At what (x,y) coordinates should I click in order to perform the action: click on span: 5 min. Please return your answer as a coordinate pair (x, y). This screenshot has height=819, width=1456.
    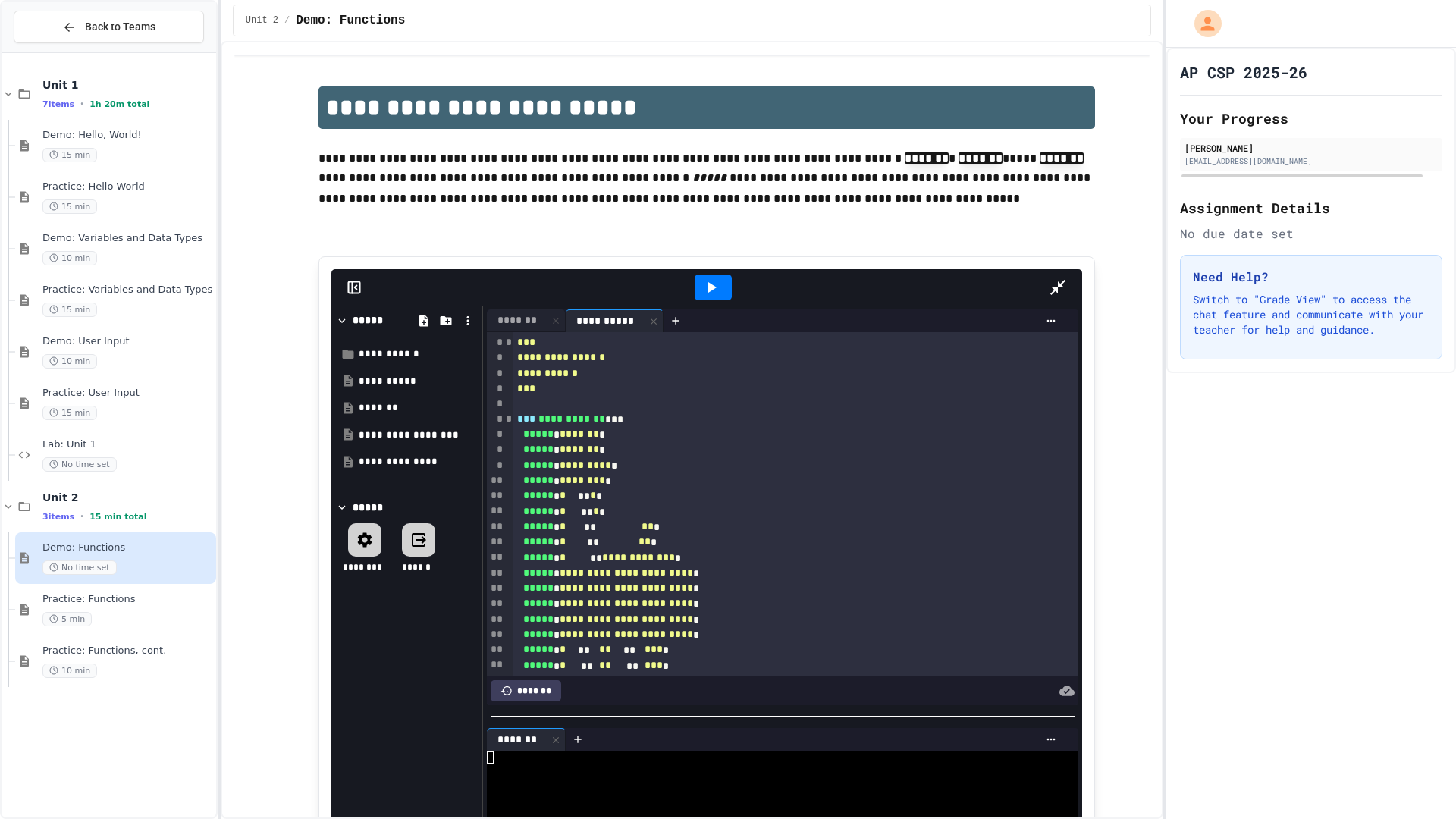
    Looking at the image, I should click on (67, 618).